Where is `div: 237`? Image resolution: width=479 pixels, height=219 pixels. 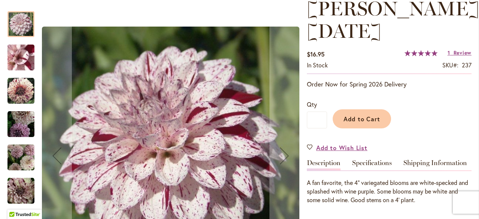 div: 237 is located at coordinates (467, 65).